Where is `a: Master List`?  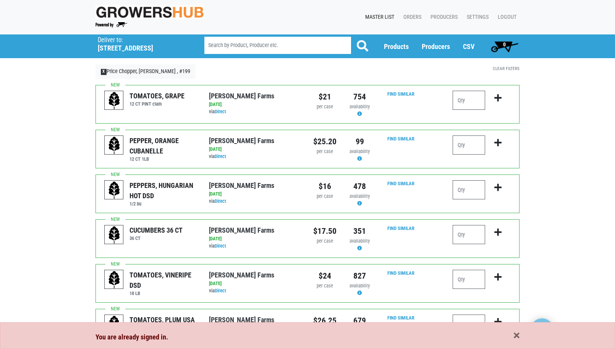 a: Master List is located at coordinates (378, 17).